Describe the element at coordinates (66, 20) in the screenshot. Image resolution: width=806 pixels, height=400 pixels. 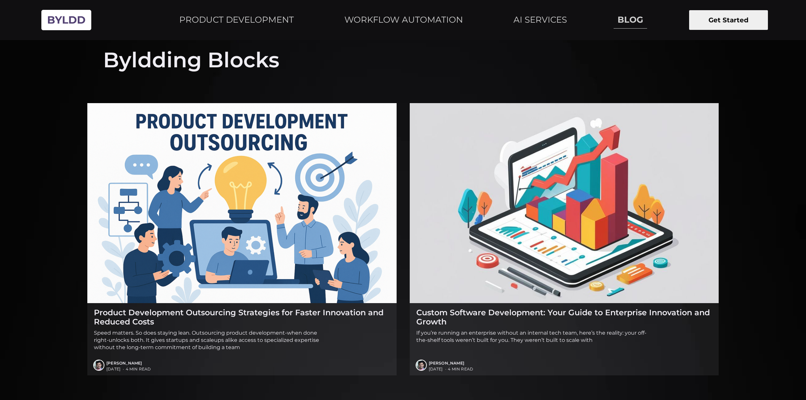
I see `img: Byldd - Product Development Company` at that location.